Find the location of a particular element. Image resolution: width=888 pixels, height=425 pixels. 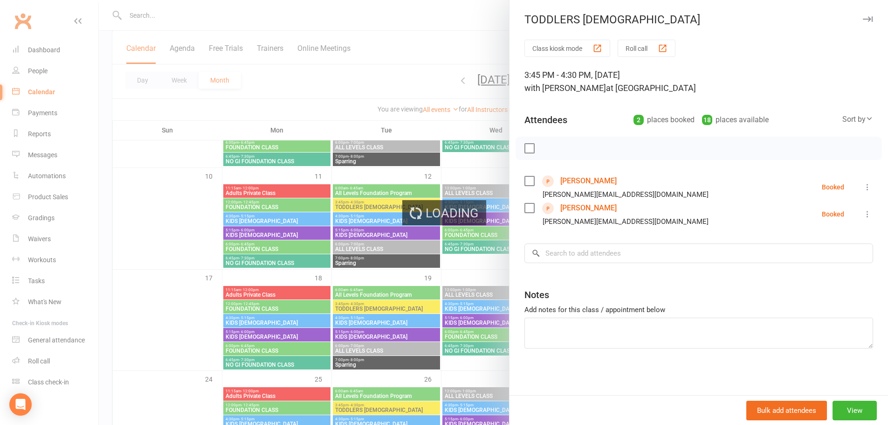

div: Open Intercom Messenger is located at coordinates (21, 404).